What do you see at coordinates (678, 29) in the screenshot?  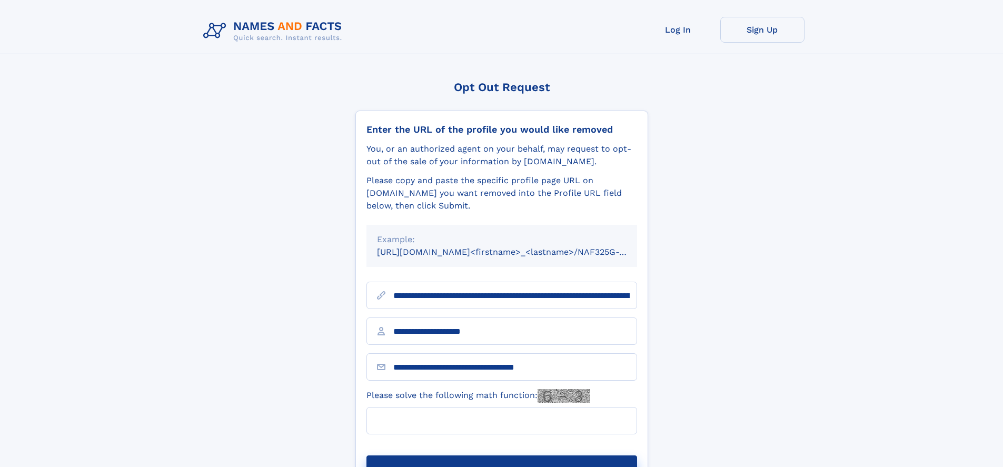 I see `a: Log In` at bounding box center [678, 29].